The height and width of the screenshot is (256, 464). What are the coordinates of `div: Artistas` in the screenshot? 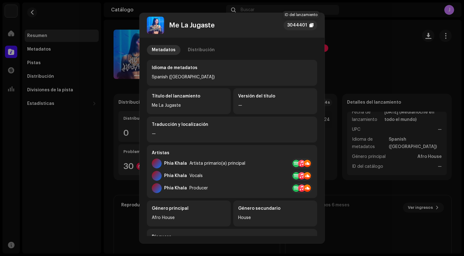 It's located at (232, 153).